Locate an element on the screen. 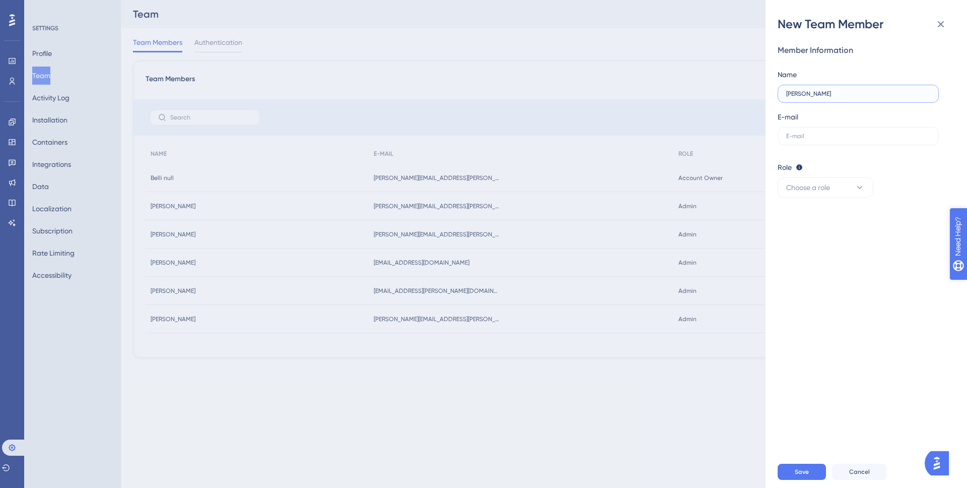 The height and width of the screenshot is (488, 967). button: Cancel is located at coordinates (859, 472).